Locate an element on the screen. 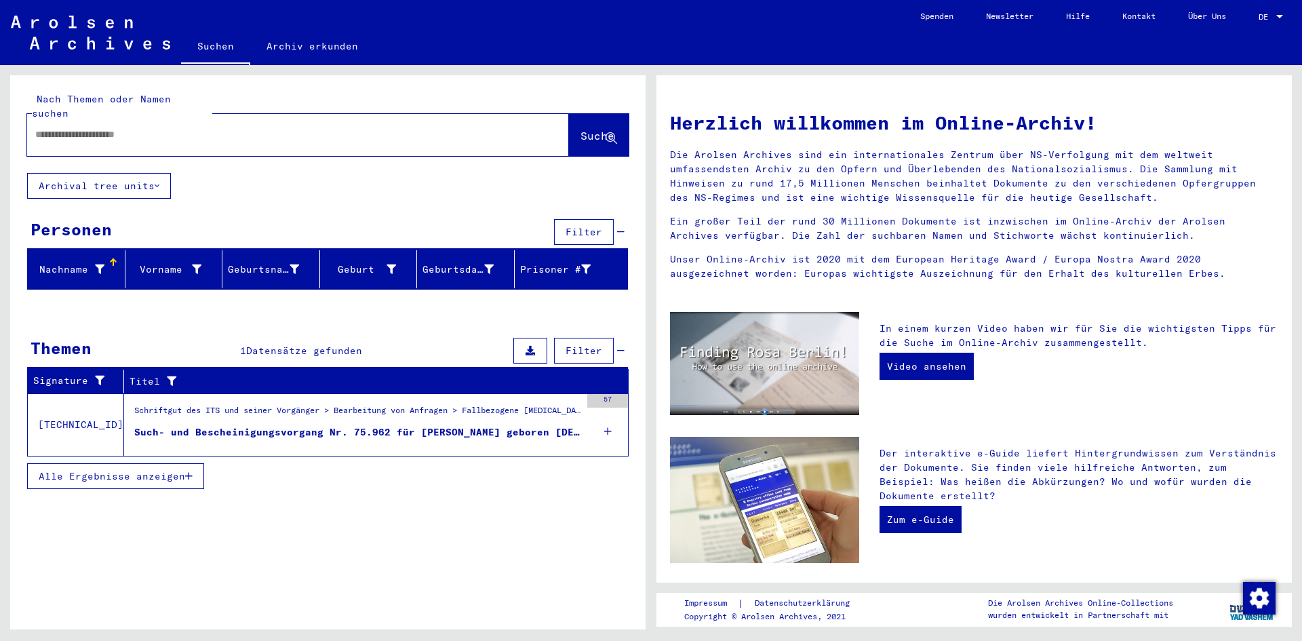 This screenshot has height=641, width=1302. div: Themen is located at coordinates (61, 348).